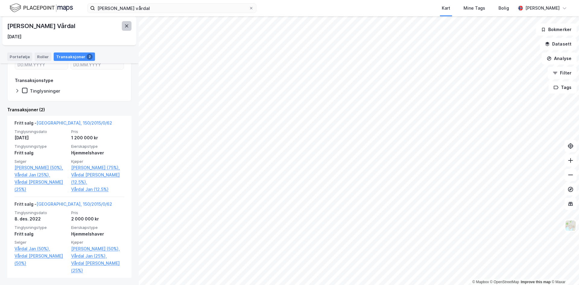 The width and height of the screenshot is (579, 285). What do you see at coordinates (41, 219) in the screenshot?
I see `div: 8. des. 2022` at bounding box center [41, 219].